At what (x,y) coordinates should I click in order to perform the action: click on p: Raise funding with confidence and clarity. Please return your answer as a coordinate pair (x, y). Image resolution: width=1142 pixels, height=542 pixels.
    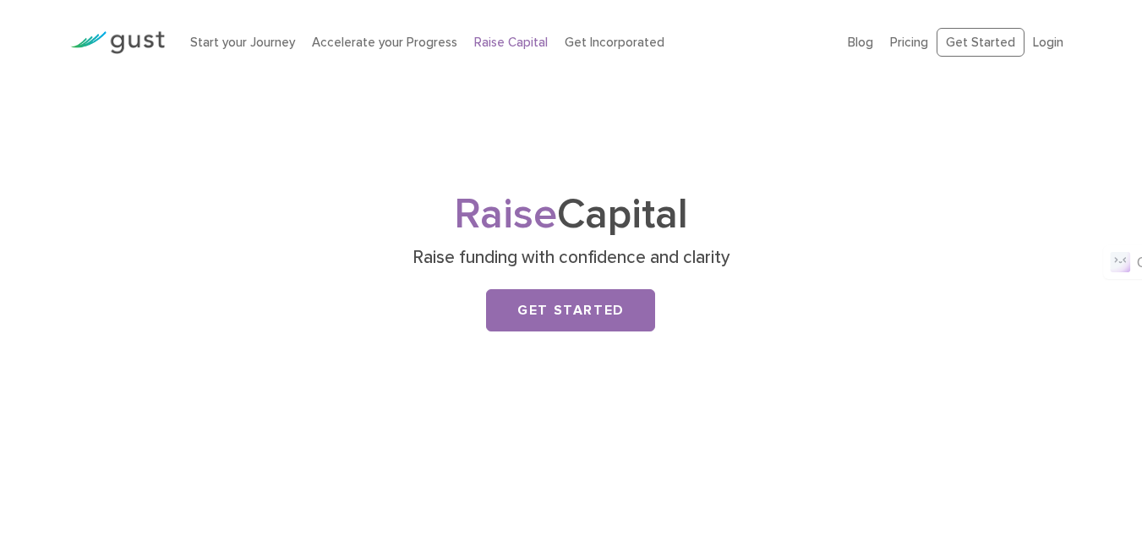
    Looking at the image, I should click on (571, 258).